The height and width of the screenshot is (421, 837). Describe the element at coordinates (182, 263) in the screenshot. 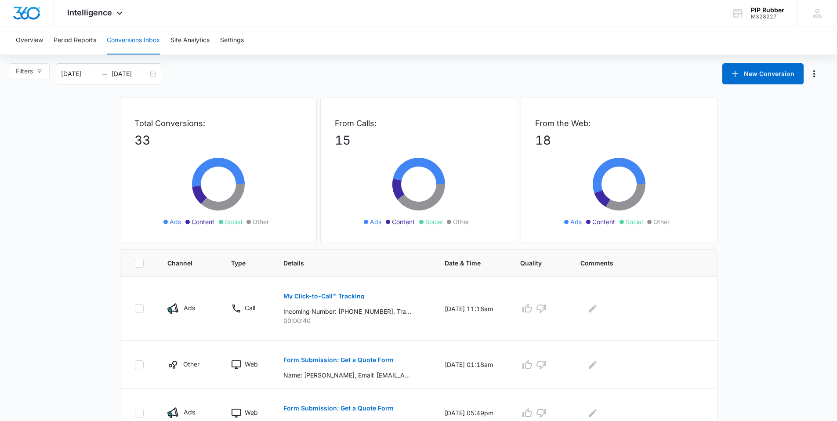

I see `span: Channel` at that location.